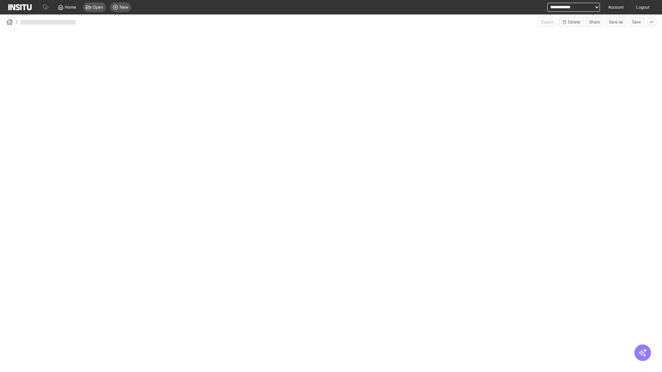 The height and width of the screenshot is (372, 662). I want to click on button: Share, so click(594, 22).